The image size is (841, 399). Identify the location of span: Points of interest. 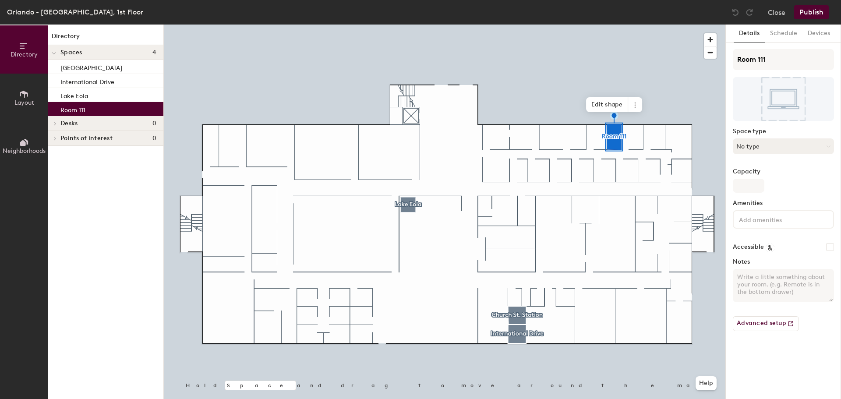
(86, 138).